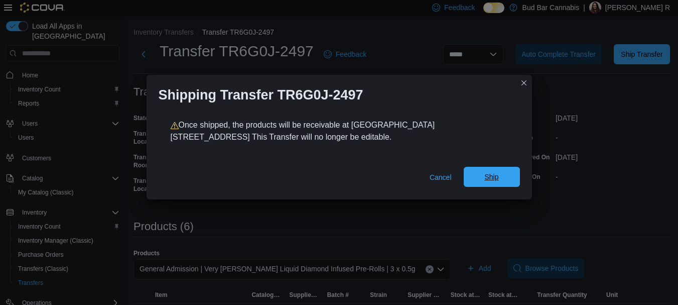 The height and width of the screenshot is (305, 678). What do you see at coordinates (524, 83) in the screenshot?
I see `button: Closes this modal window` at bounding box center [524, 83].